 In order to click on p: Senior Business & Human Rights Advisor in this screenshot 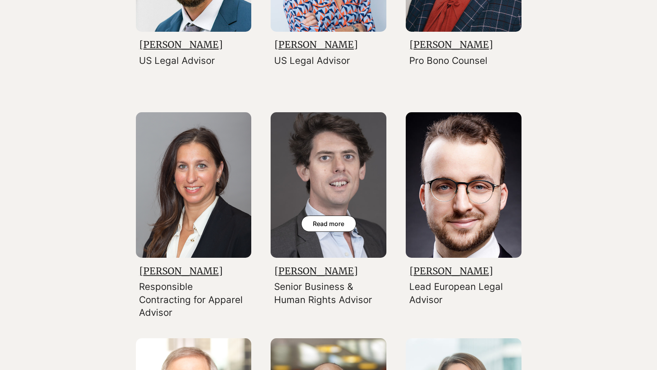, I will do `click(326, 293)`.